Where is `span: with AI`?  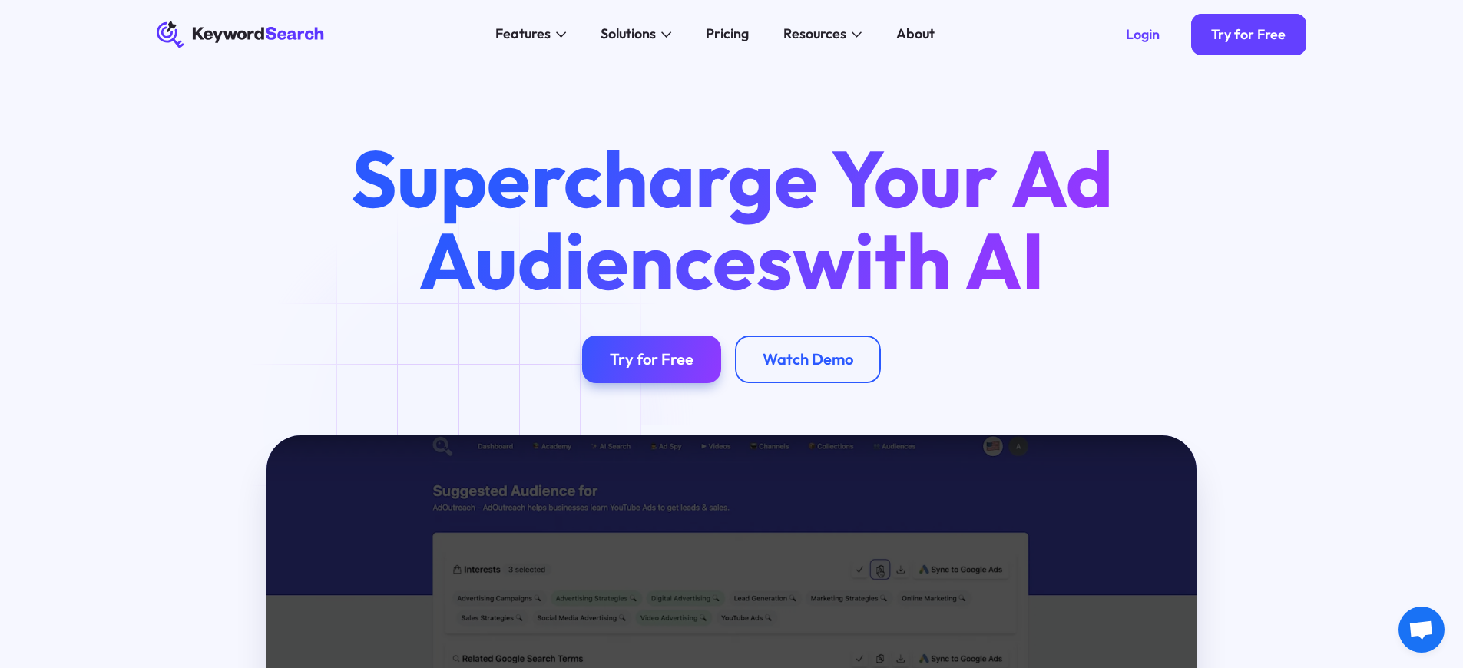 span: with AI is located at coordinates (919, 260).